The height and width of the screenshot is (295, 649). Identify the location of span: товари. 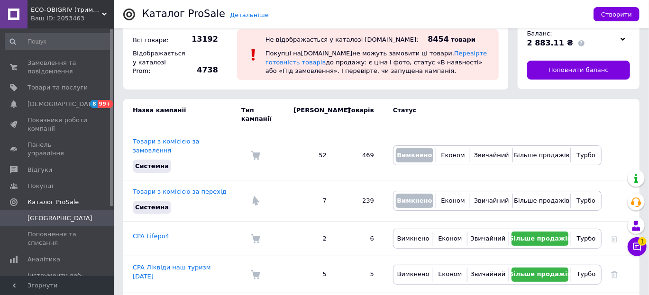
(463, 39).